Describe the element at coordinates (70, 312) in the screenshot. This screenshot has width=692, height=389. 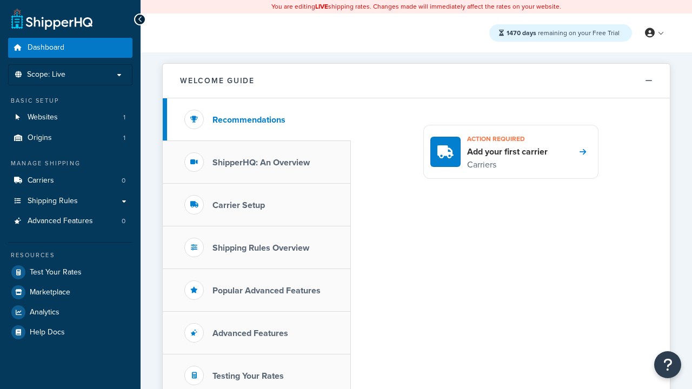
I see `li: Analytics` at that location.